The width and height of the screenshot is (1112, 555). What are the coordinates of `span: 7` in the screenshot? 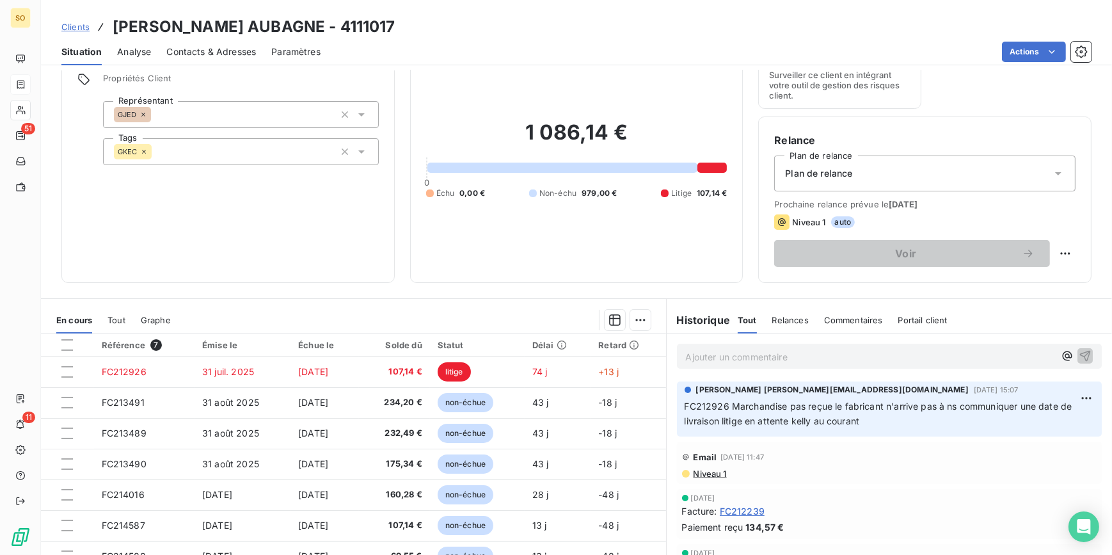 It's located at (156, 345).